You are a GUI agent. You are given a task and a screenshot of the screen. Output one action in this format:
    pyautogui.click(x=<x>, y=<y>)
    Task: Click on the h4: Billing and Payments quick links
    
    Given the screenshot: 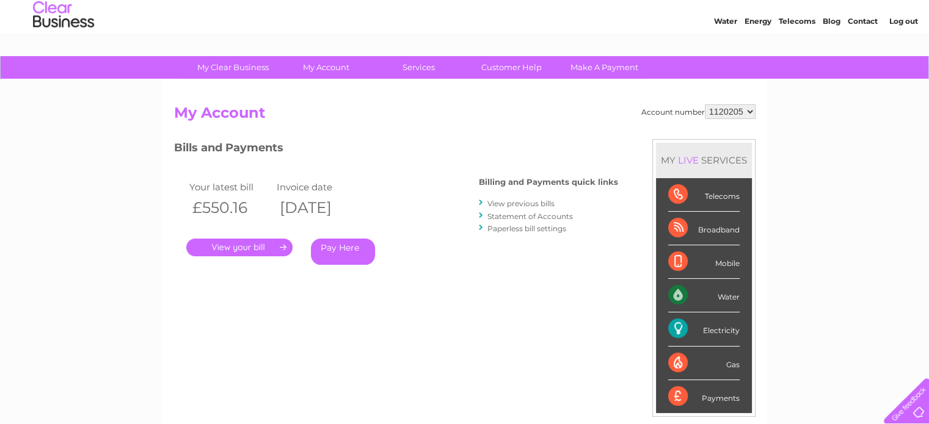 What is the action you would take?
    pyautogui.click(x=548, y=182)
    